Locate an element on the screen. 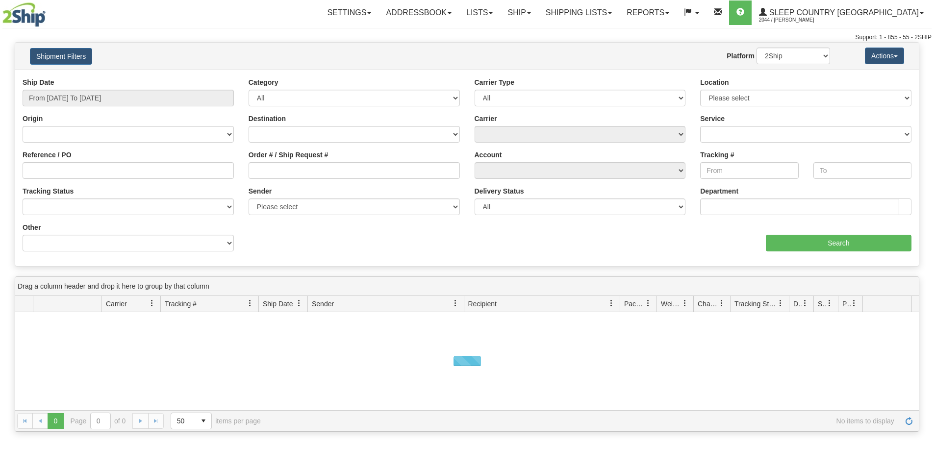 The image size is (934, 467). a: Shipment Issues filter column settings is located at coordinates (830, 304).